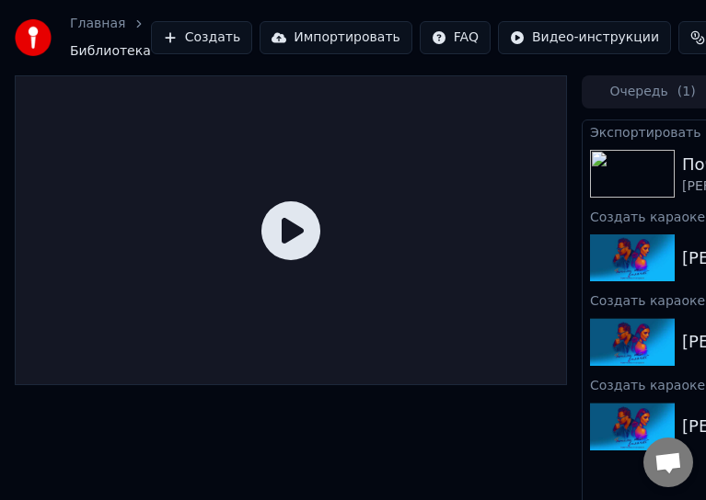 The height and width of the screenshot is (500, 706). Describe the element at coordinates (201, 38) in the screenshot. I see `button: Создать` at that location.